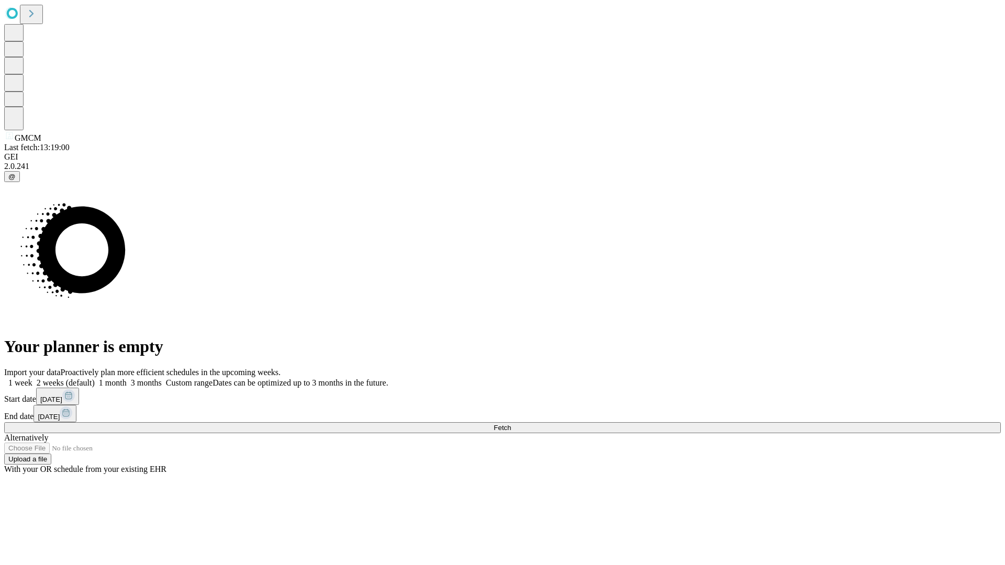  I want to click on span: Dates can be optimized up to 3 months in the future., so click(300, 383).